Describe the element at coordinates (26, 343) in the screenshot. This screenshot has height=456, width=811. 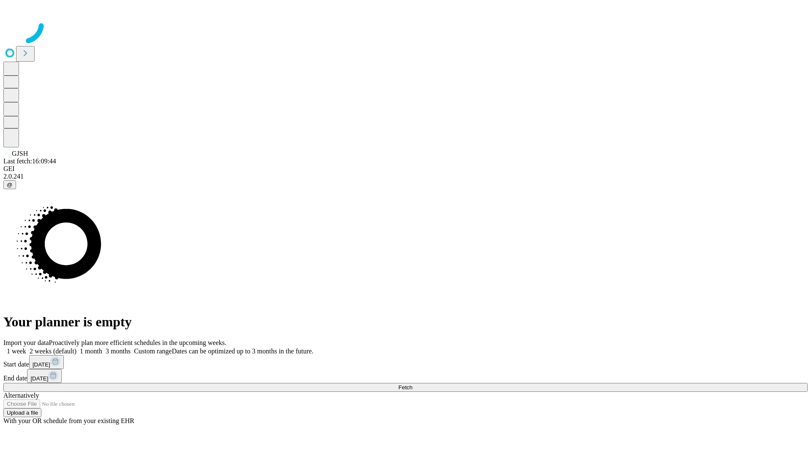
I see `span: Import your data` at that location.